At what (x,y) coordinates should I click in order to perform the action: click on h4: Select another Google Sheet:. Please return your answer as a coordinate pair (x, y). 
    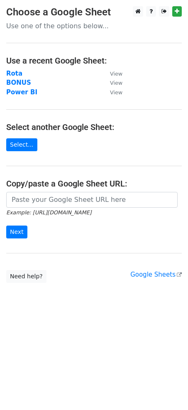
    Looking at the image, I should click on (94, 127).